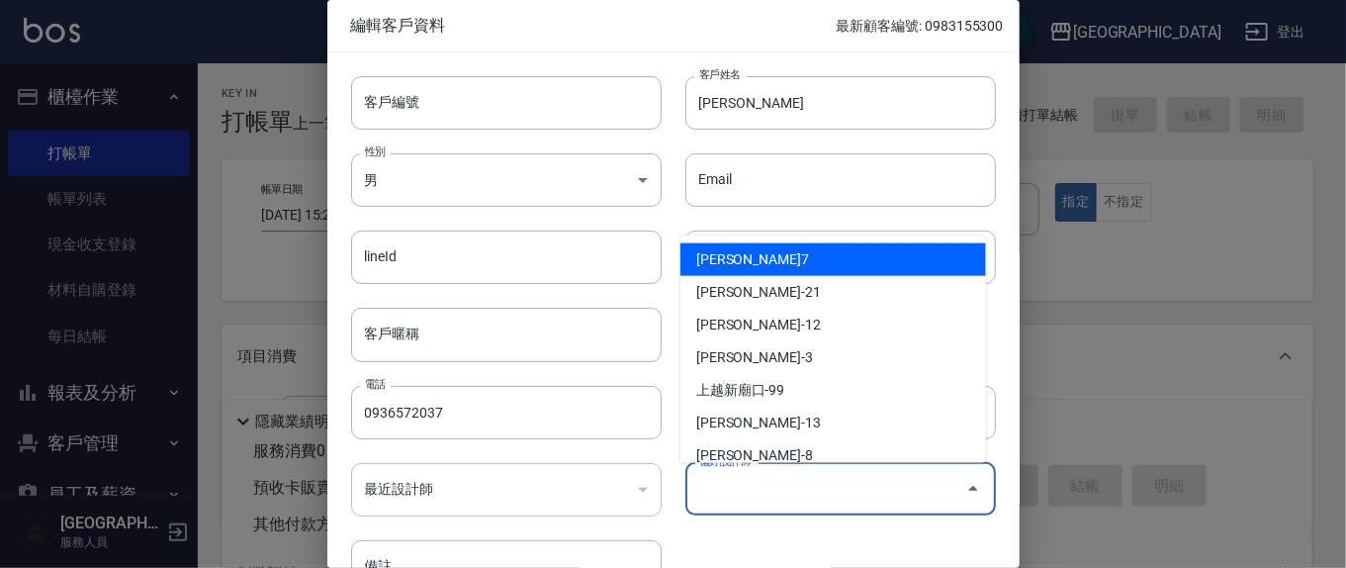 The image size is (1346, 568). I want to click on p: 最新顧客編號: 0983155300, so click(919, 26).